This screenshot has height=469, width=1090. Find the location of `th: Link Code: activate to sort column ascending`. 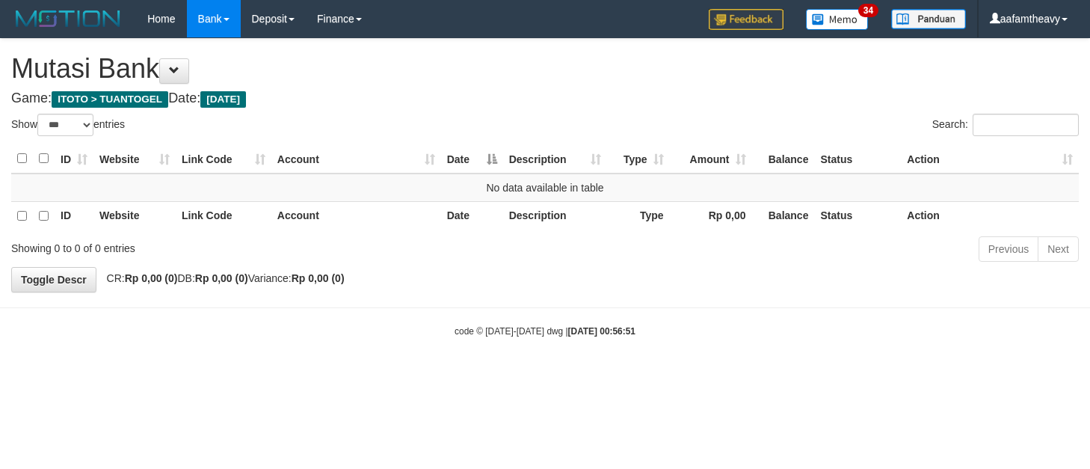

th: Link Code: activate to sort column ascending is located at coordinates (224, 159).